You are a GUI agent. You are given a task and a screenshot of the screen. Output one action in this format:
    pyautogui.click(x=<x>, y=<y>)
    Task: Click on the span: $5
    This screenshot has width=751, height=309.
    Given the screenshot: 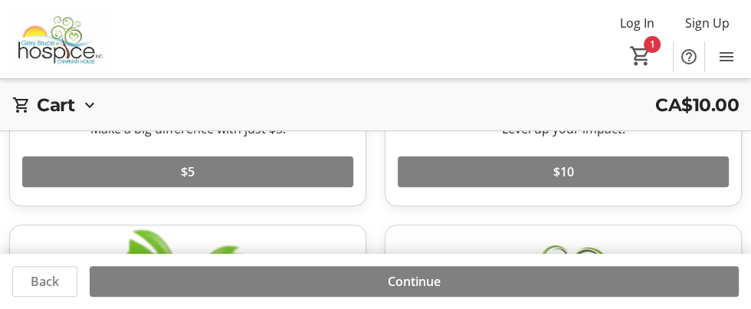 What is the action you would take?
    pyautogui.click(x=188, y=172)
    